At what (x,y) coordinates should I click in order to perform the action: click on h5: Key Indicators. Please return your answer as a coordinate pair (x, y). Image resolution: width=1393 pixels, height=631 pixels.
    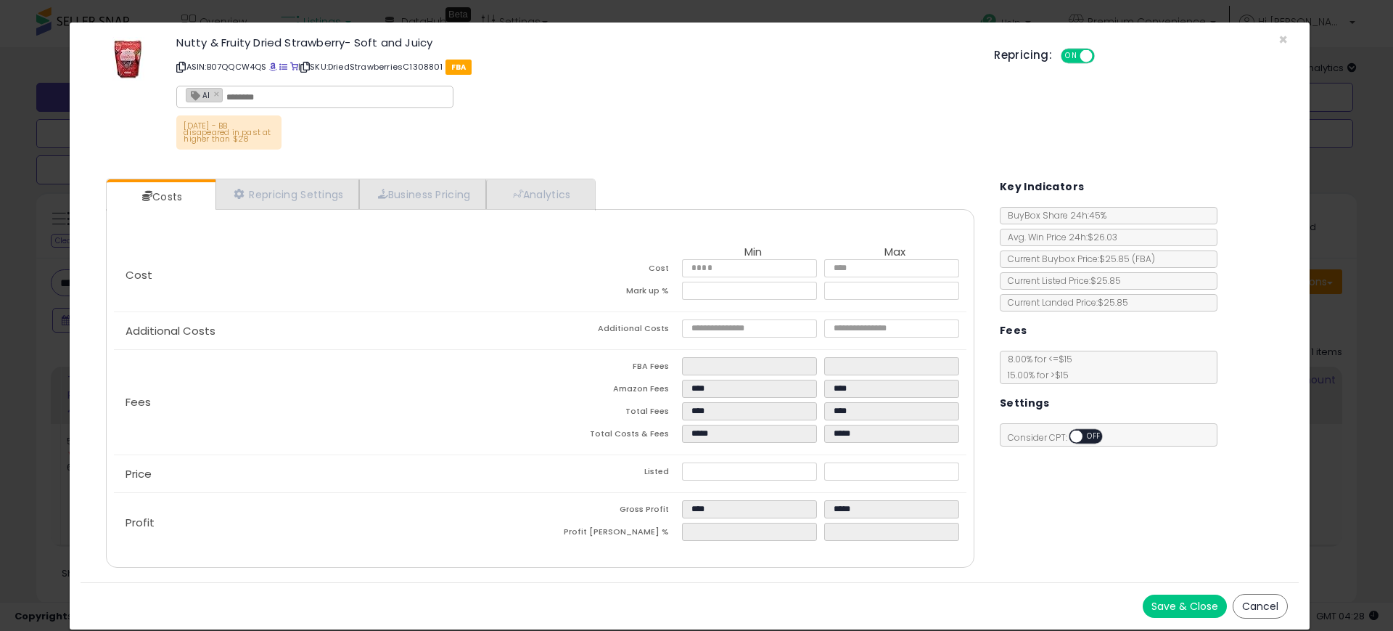
    Looking at the image, I should click on (1042, 186).